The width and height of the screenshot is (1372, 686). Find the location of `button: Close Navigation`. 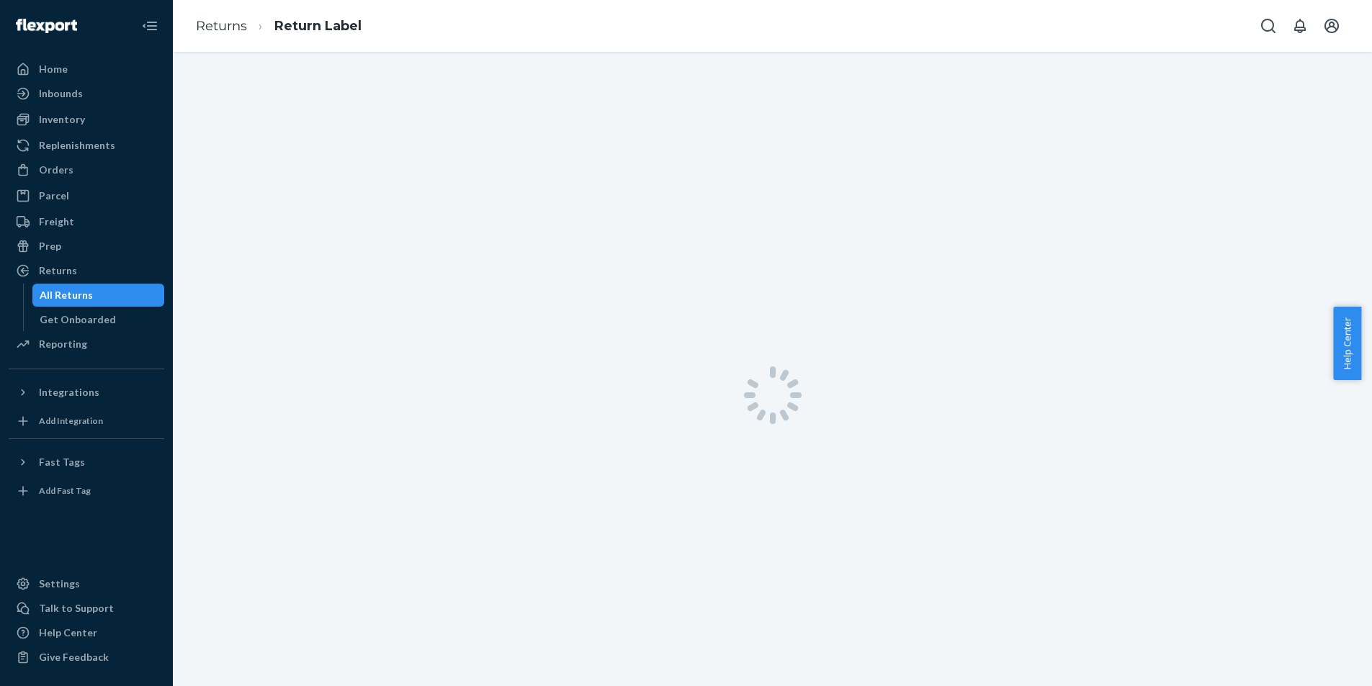

button: Close Navigation is located at coordinates (150, 26).